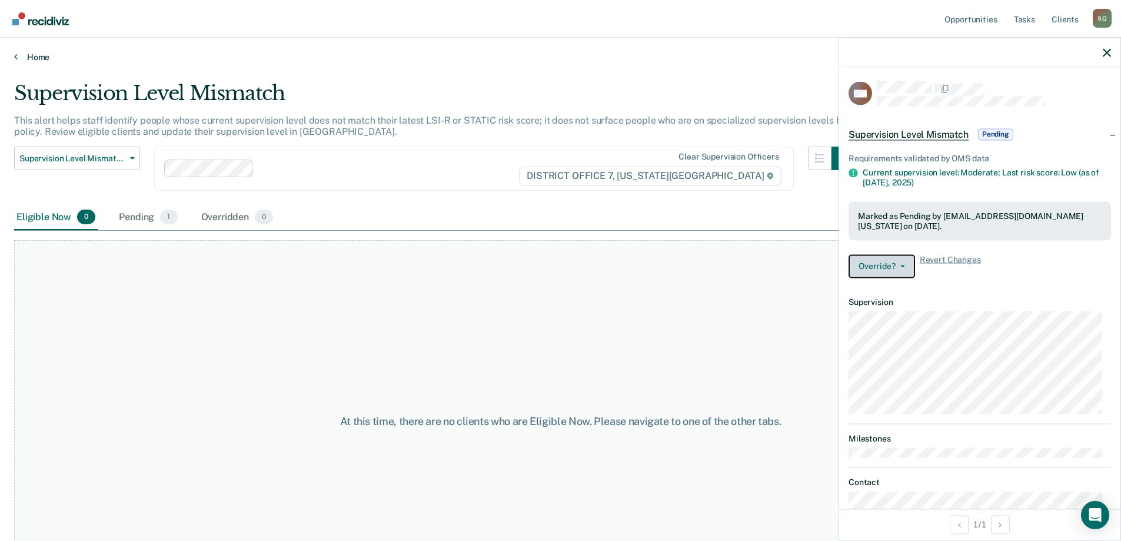 Image resolution: width=1121 pixels, height=541 pixels. Describe the element at coordinates (434, 98) in the screenshot. I see `div: Supervision Level Mismatch` at that location.